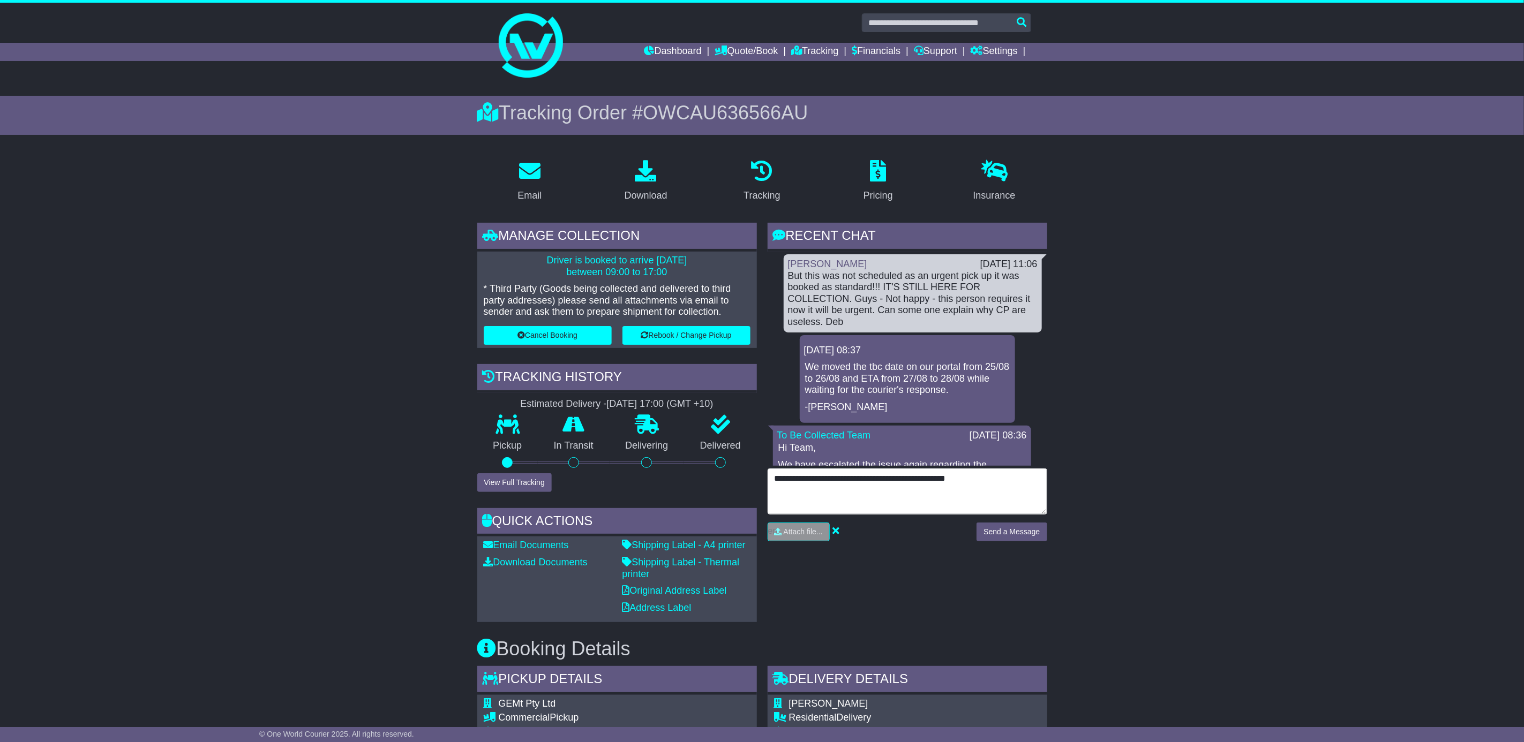 The image size is (1524, 742). I want to click on div: Delivery Details, so click(907, 681).